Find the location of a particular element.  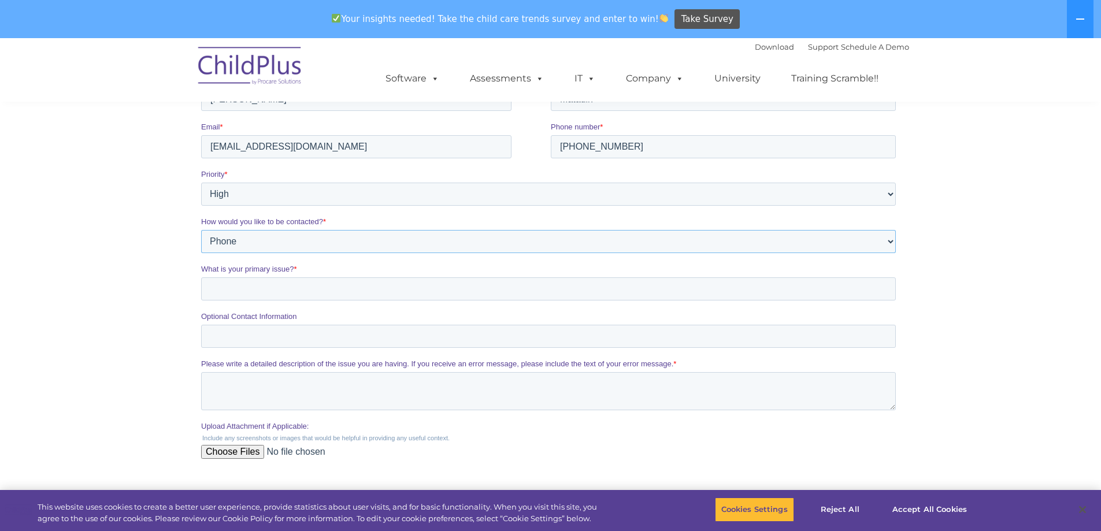

button: Close is located at coordinates (1083, 510).